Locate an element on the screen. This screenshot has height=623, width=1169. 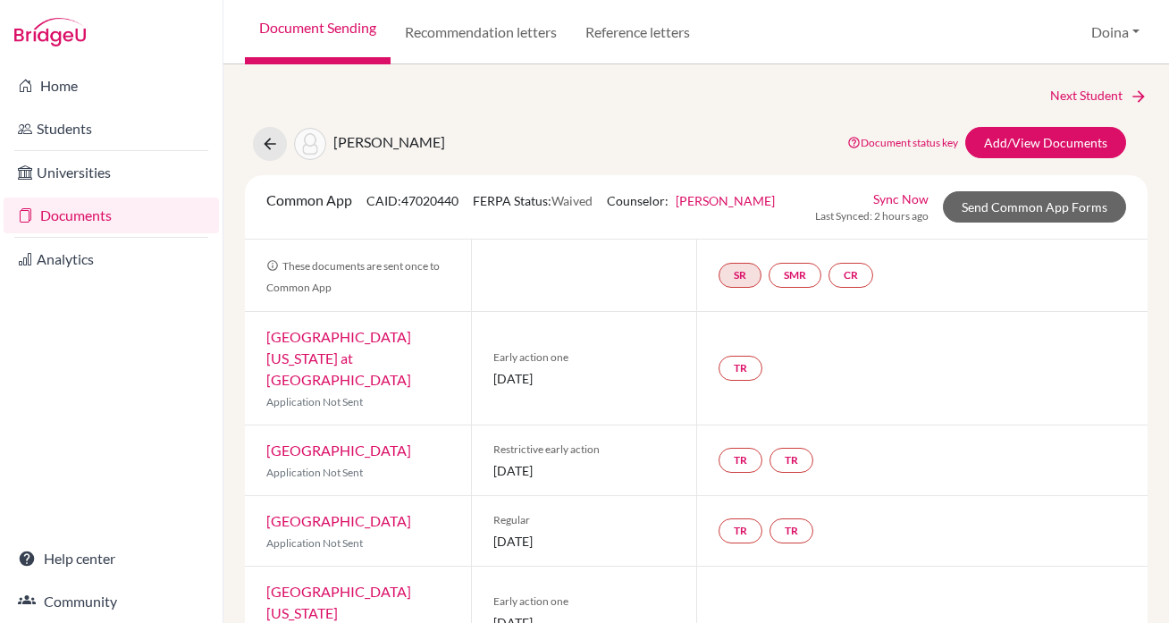
a: Next Student is located at coordinates (1098, 96).